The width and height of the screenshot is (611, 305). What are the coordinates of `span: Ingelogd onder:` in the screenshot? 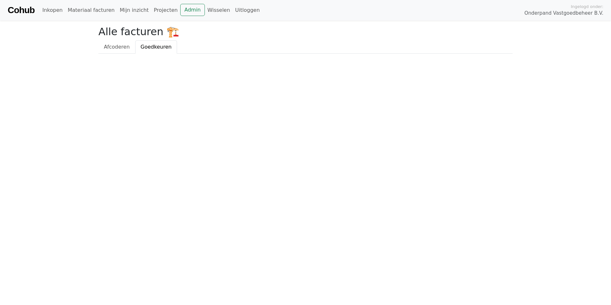 It's located at (587, 6).